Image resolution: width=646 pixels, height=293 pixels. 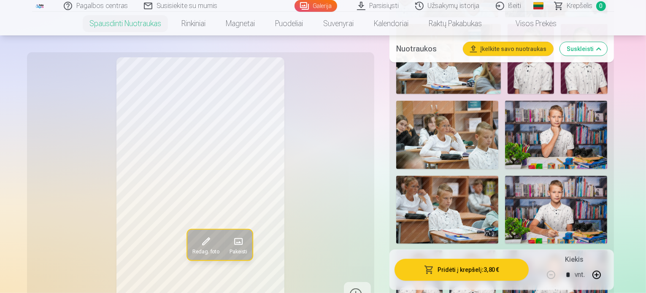 What do you see at coordinates (193, 24) in the screenshot?
I see `a: Rinkiniai` at bounding box center [193, 24].